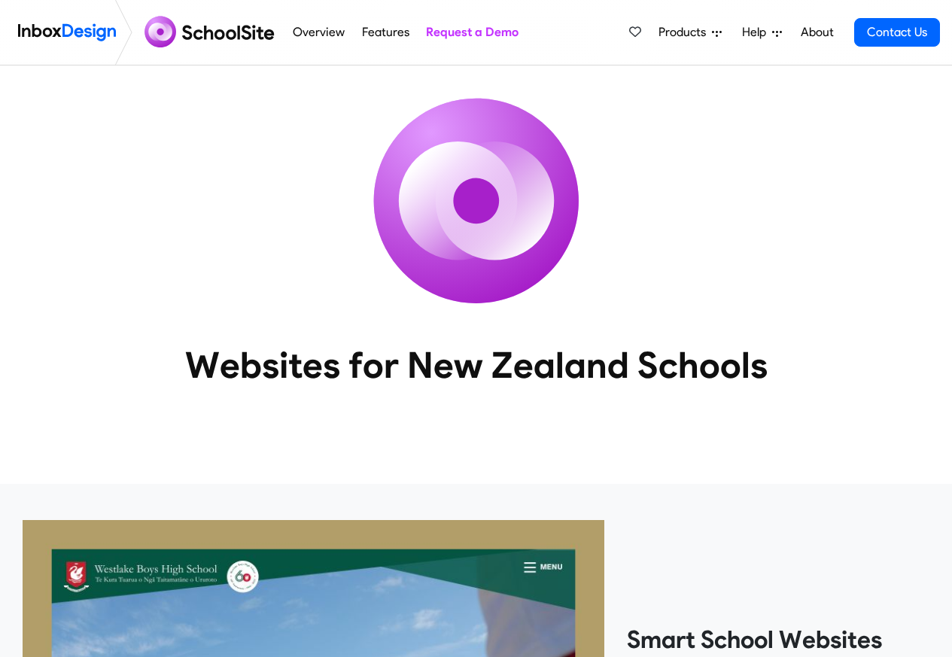  What do you see at coordinates (778, 640) in the screenshot?
I see `heading: Smart School Websites` at bounding box center [778, 640].